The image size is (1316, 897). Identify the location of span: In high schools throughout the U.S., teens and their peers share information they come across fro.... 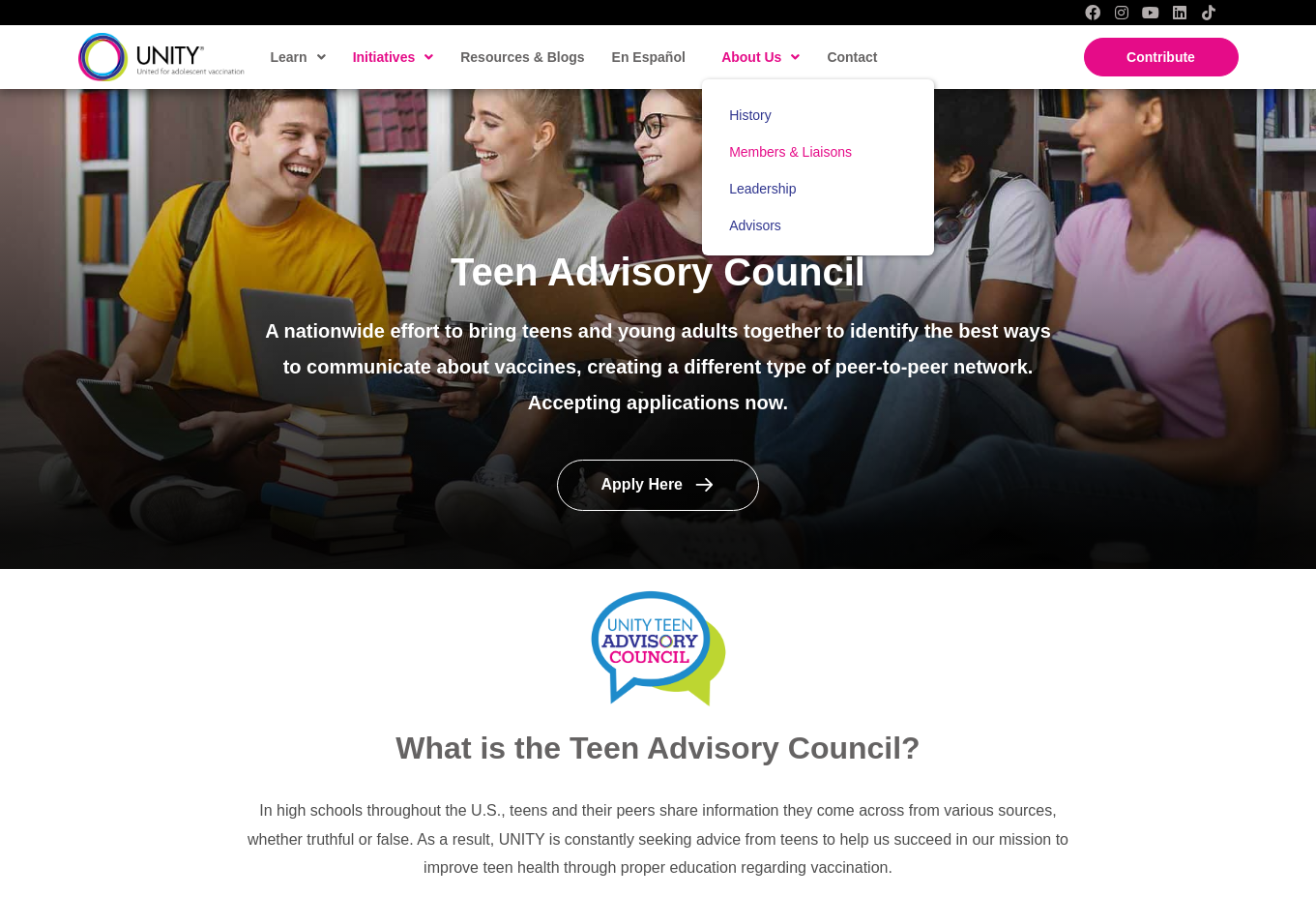
(658, 839).